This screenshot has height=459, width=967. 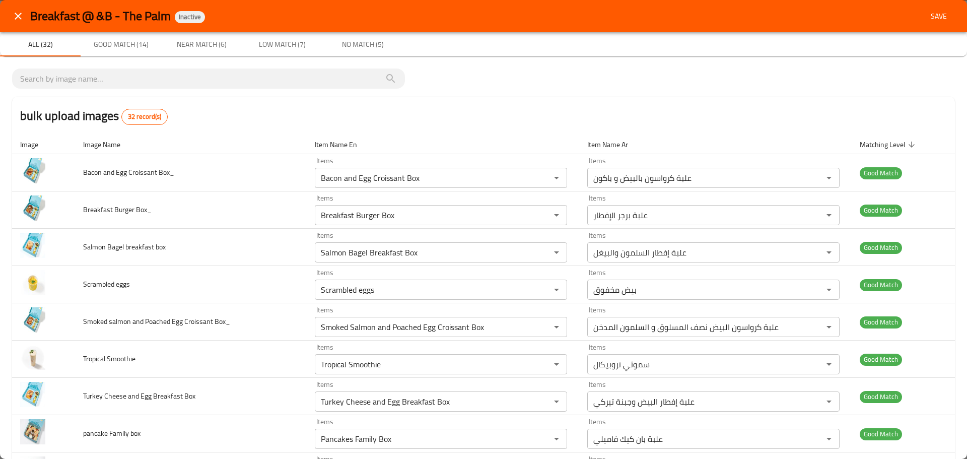 I want to click on span: Scrambled eggs, so click(x=106, y=284).